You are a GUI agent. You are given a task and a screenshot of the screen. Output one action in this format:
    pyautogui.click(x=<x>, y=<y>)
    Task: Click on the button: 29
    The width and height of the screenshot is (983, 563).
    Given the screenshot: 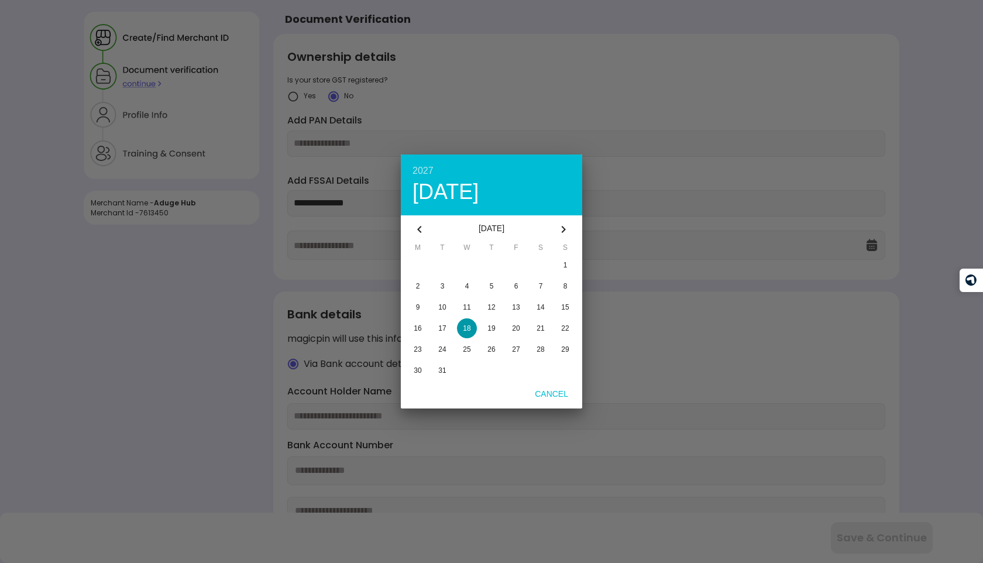 What is the action you would take?
    pyautogui.click(x=565, y=349)
    